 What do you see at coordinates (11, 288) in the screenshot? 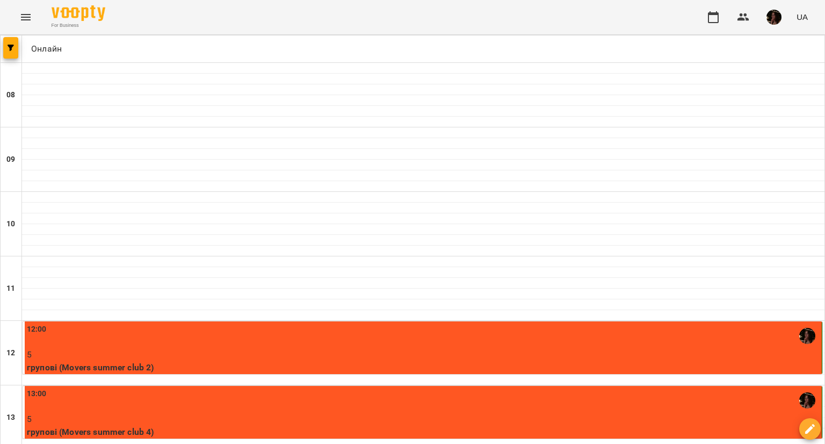
I see `h6: 11` at bounding box center [11, 288].